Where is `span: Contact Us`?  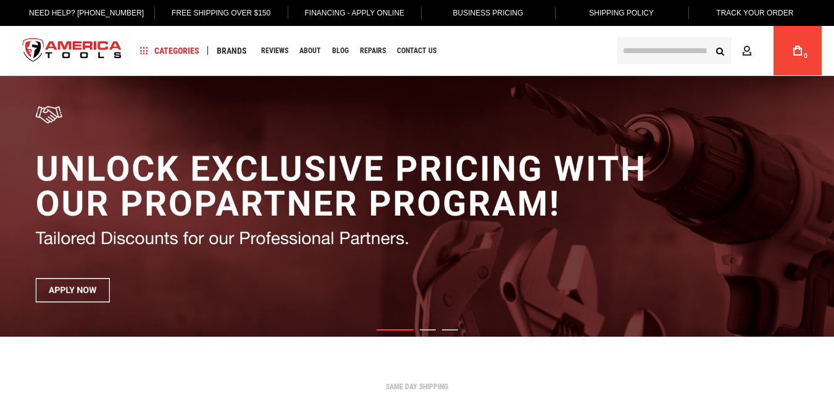
span: Contact Us is located at coordinates (417, 51).